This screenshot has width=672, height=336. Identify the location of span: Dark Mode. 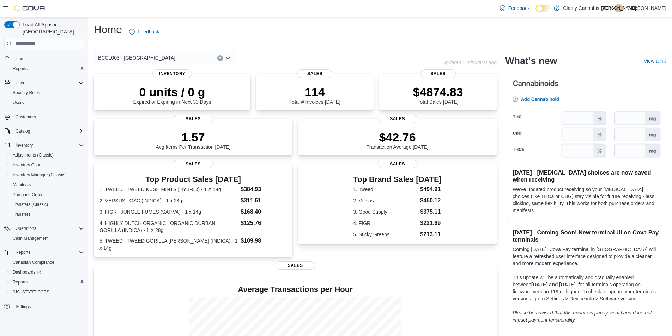
(536, 12).